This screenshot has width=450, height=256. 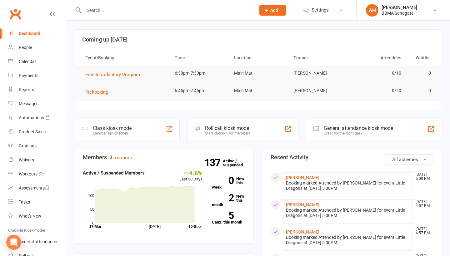 What do you see at coordinates (229, 201) in the screenshot?
I see `a: 2New this month` at bounding box center [229, 201].